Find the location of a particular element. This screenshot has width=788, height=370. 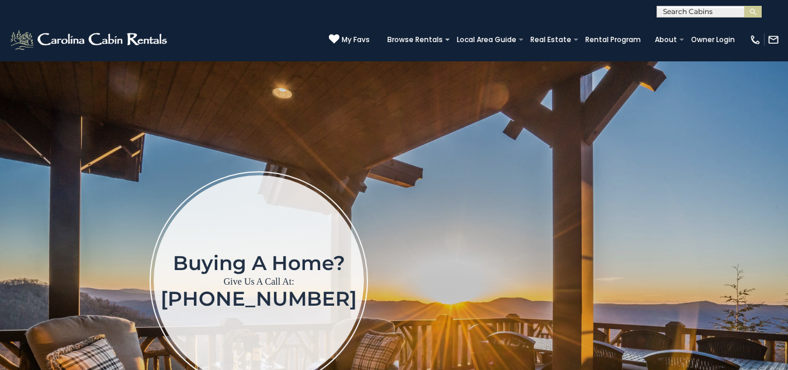

span: My Favs is located at coordinates (356, 40).